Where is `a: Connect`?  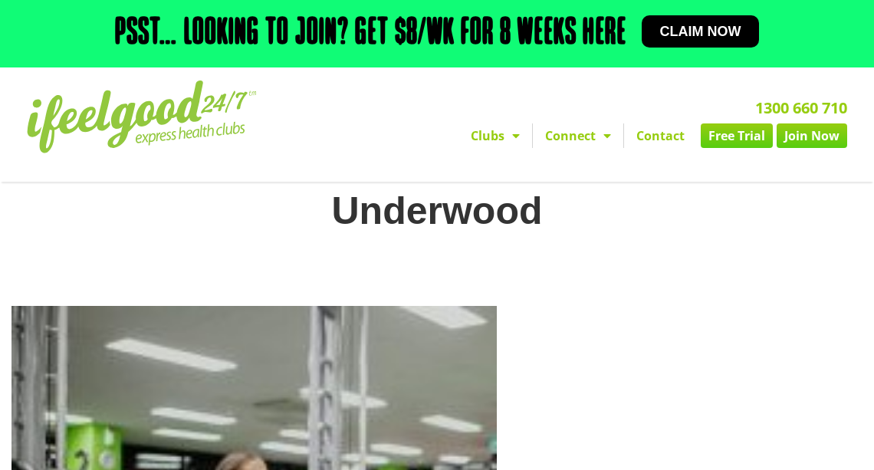
a: Connect is located at coordinates (578, 136).